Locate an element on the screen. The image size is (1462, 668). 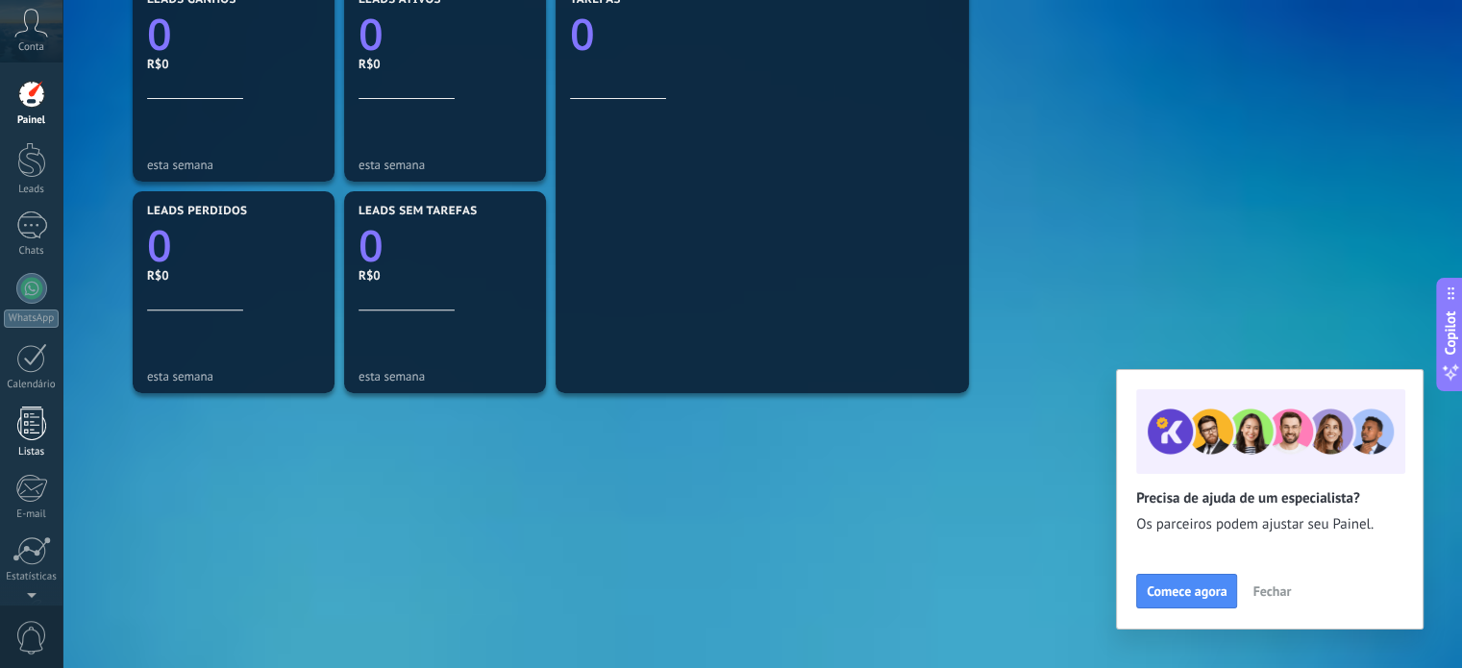
div: Painel is located at coordinates (32, 120).